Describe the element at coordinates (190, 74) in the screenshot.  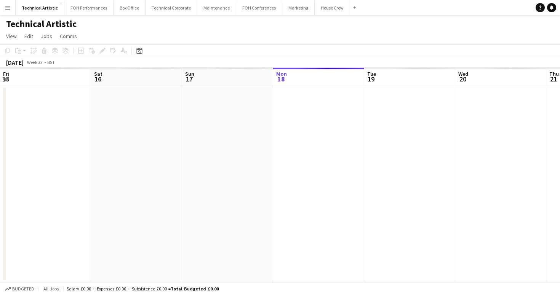
I see `span: Sun` at that location.